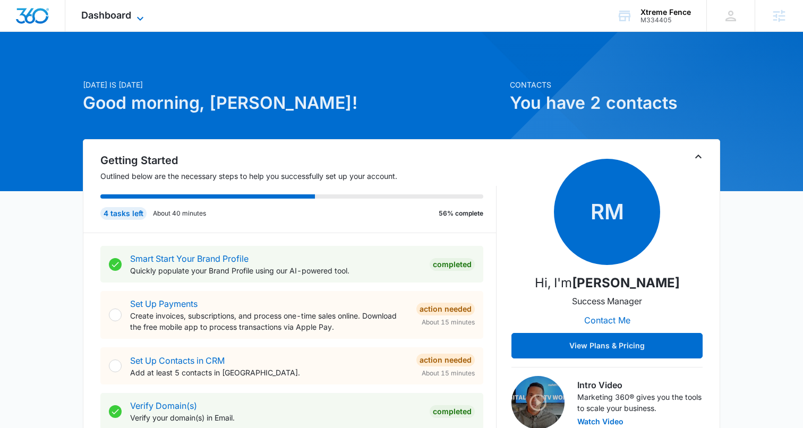 This screenshot has height=428, width=803. I want to click on button: Watch Video, so click(600, 421).